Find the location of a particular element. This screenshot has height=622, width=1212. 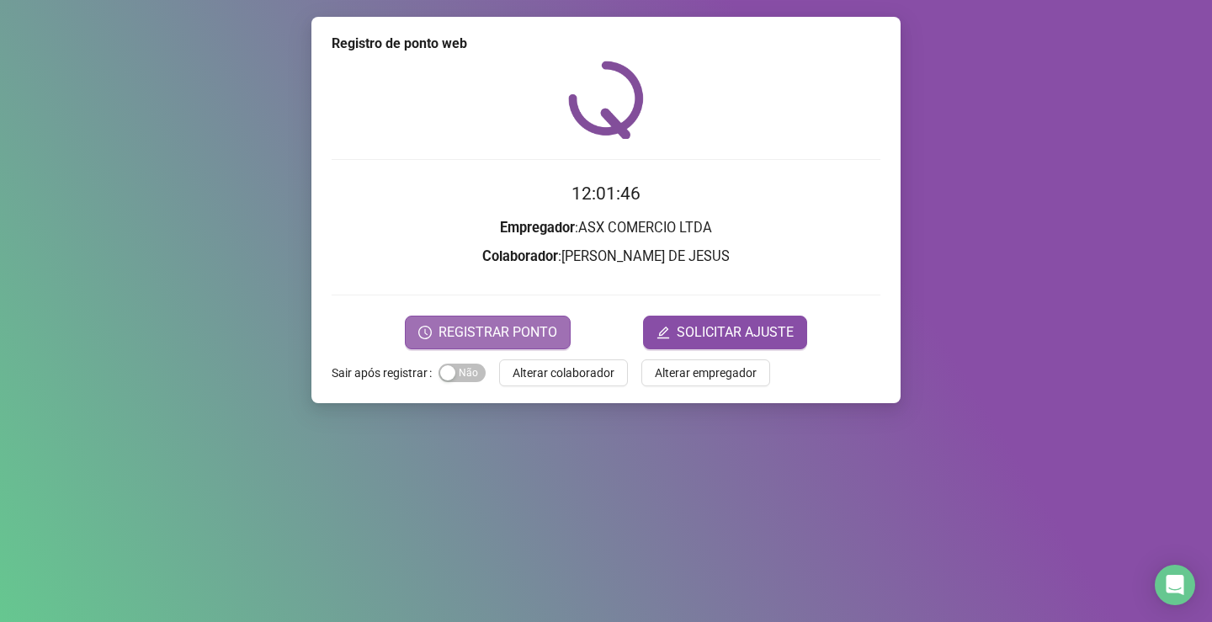

button: REGISTRAR PONTO is located at coordinates (487, 332).